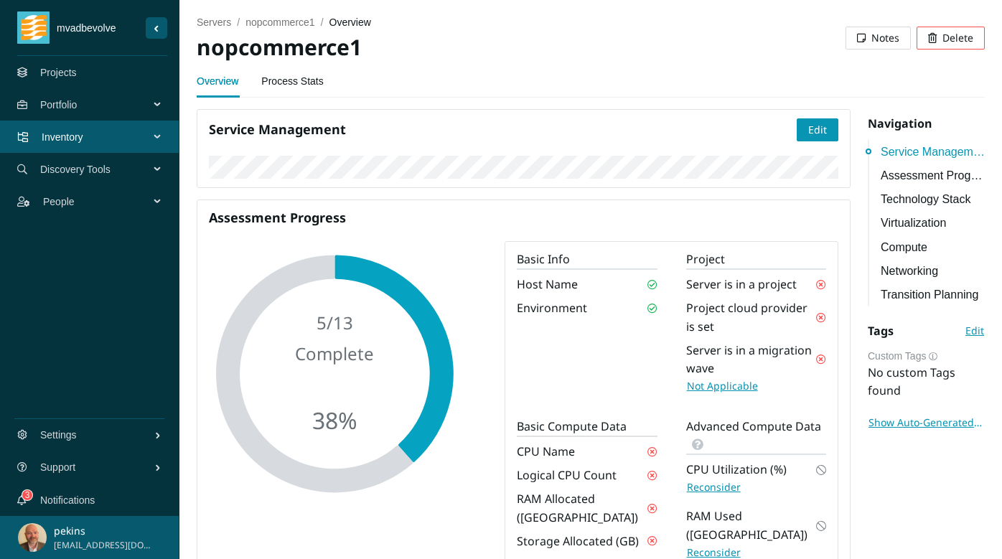 The width and height of the screenshot is (1002, 559). Describe the element at coordinates (292, 81) in the screenshot. I see `a: Process Stats` at that location.